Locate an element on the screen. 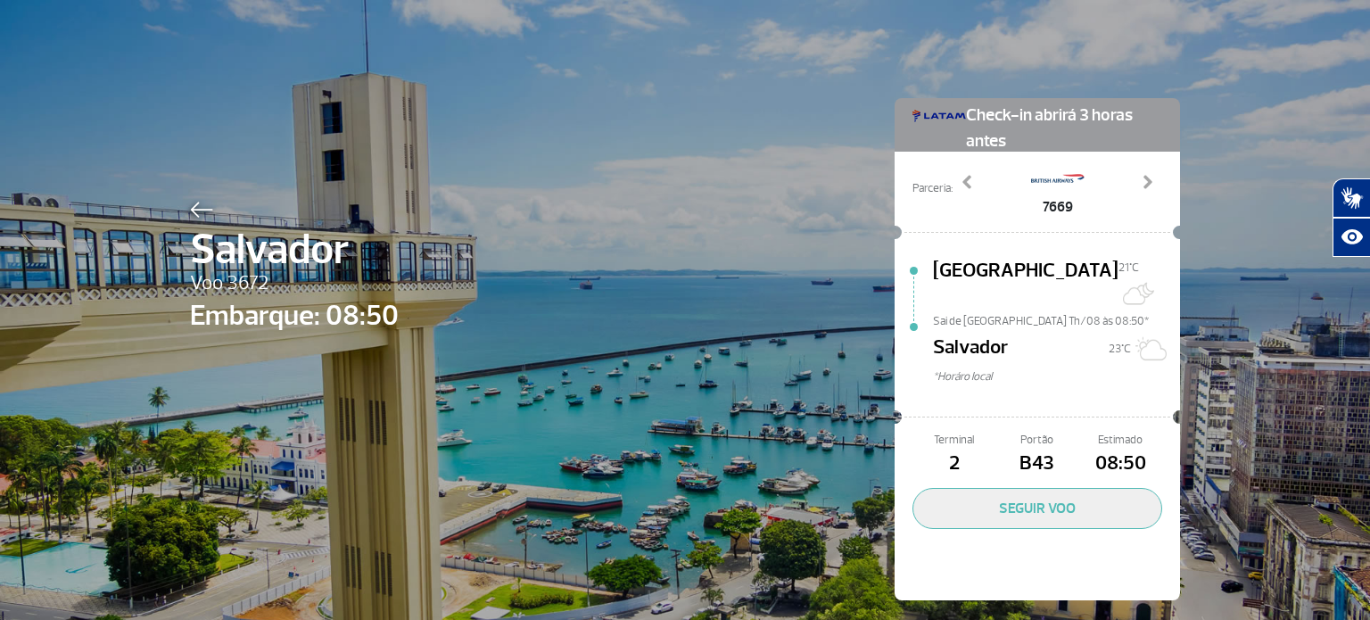 Image resolution: width=1370 pixels, height=620 pixels. span: Parceria: is located at coordinates (932, 188).